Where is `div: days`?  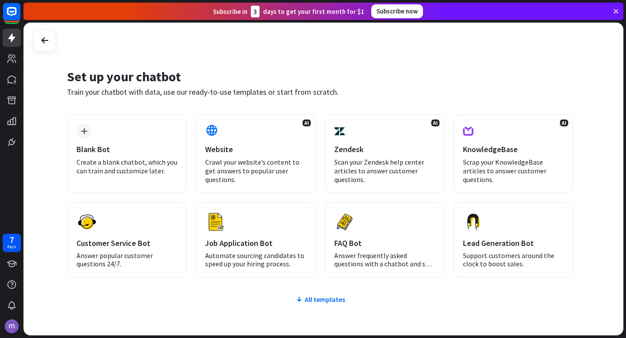
div: days is located at coordinates (12, 247).